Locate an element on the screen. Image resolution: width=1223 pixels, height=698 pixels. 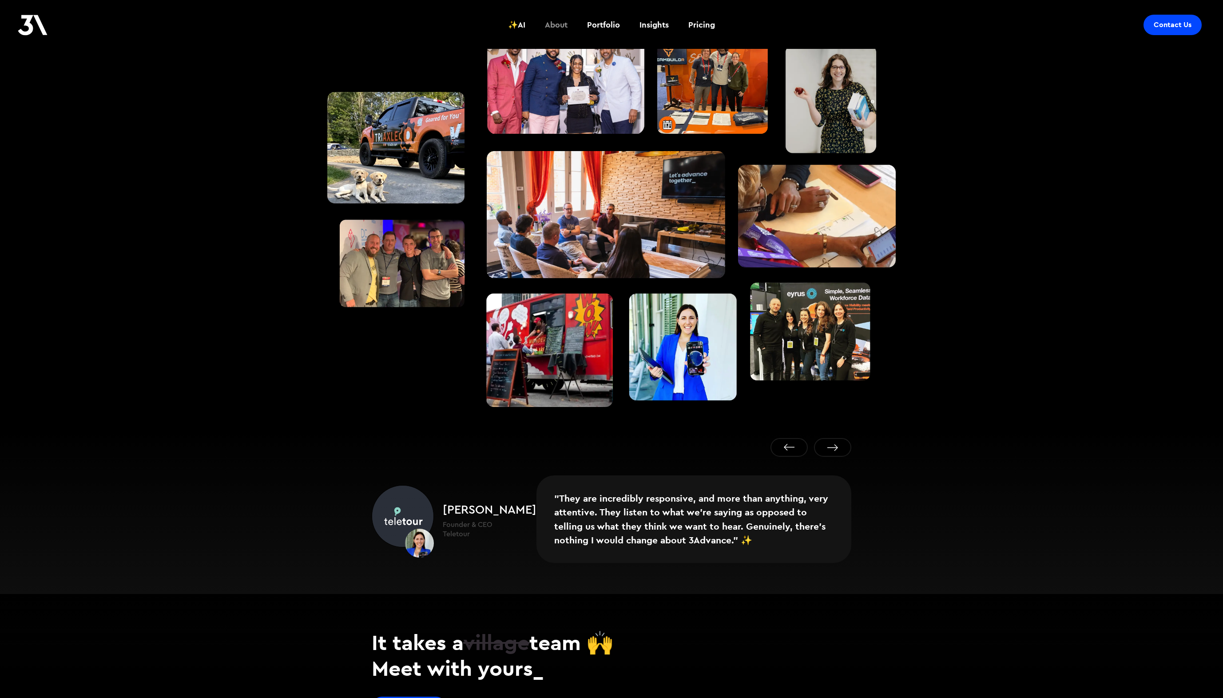
h2: It takes a team 🙌 is located at coordinates (612, 642).